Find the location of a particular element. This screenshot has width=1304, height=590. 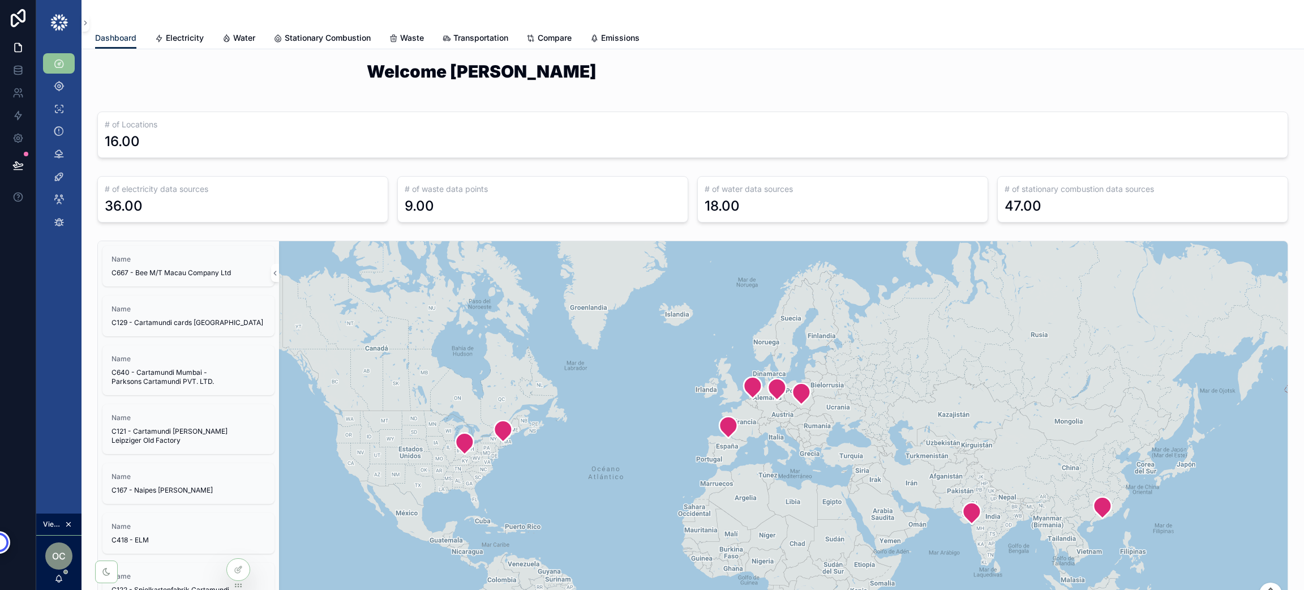

h3: # of Locations is located at coordinates (693, 125).